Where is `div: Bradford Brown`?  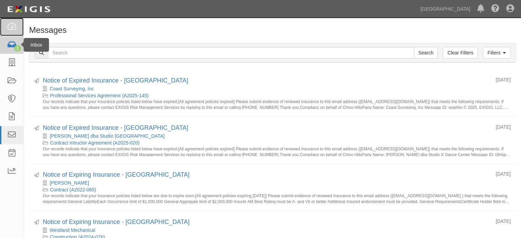 div: Bradford Brown is located at coordinates (277, 183).